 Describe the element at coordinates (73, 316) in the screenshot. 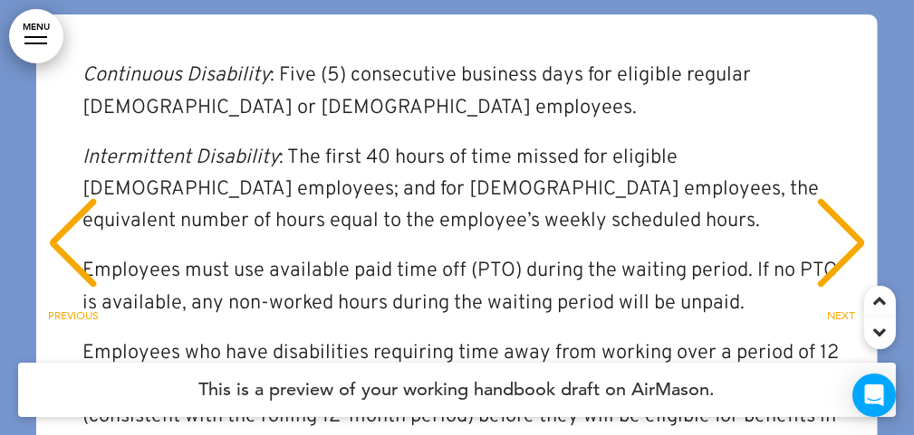

I see `span: PREVIOUS` at that location.